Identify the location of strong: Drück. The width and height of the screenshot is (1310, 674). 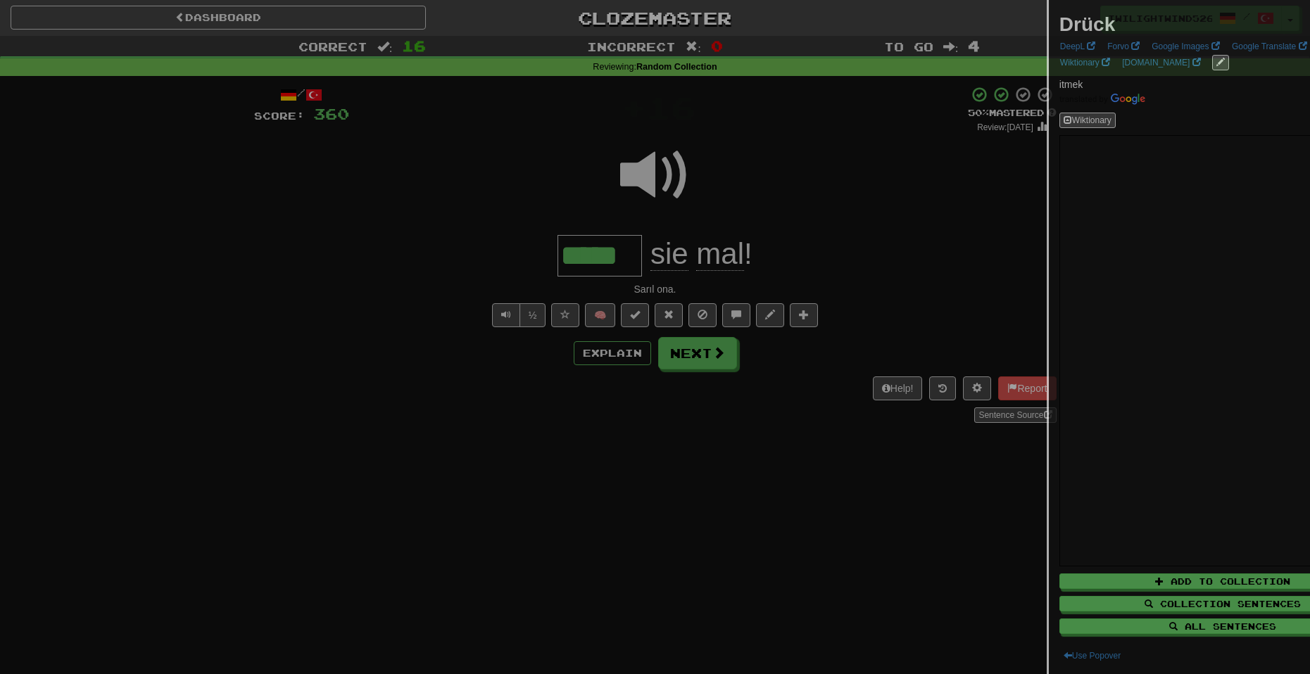
(1087, 24).